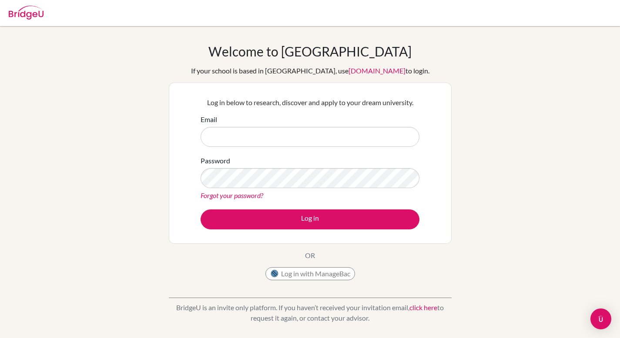  I want to click on button: Log in with ManageBac, so click(310, 274).